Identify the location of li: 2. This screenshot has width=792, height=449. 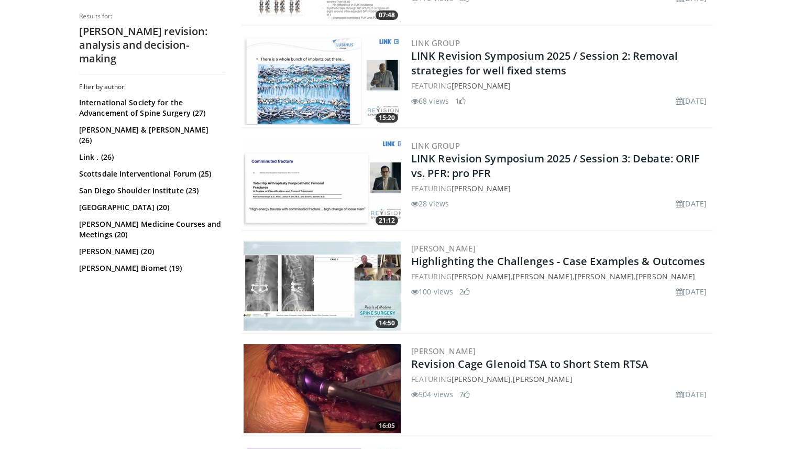
(465, 291).